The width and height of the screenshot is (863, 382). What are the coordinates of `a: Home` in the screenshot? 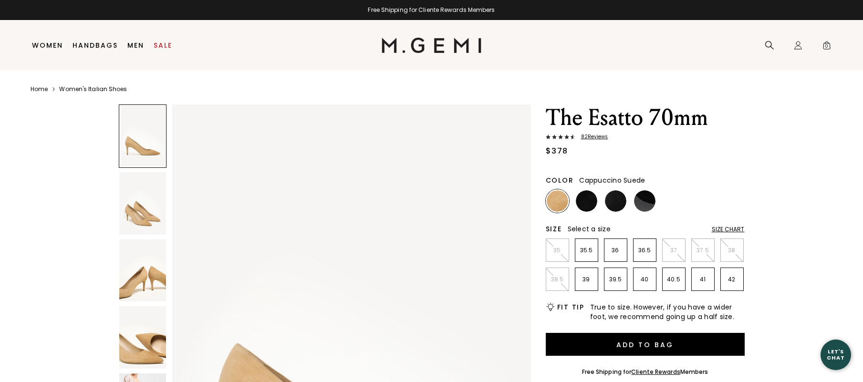 It's located at (39, 89).